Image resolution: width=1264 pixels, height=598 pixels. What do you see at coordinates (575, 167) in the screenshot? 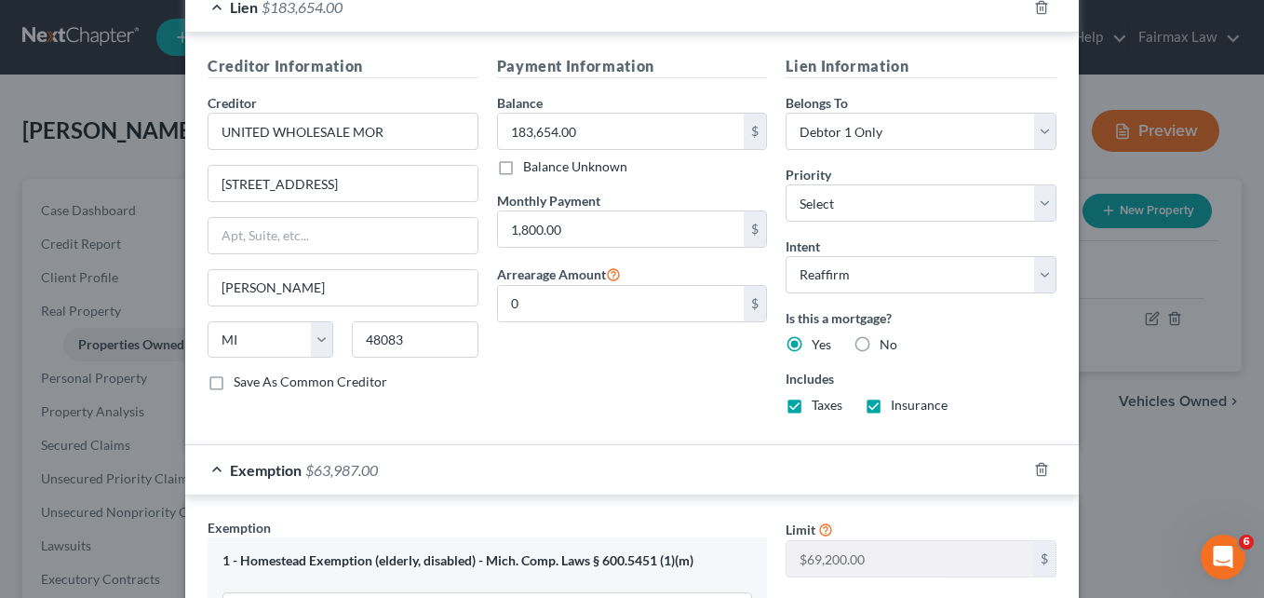
I see `label: Balance Unknown` at bounding box center [575, 167].